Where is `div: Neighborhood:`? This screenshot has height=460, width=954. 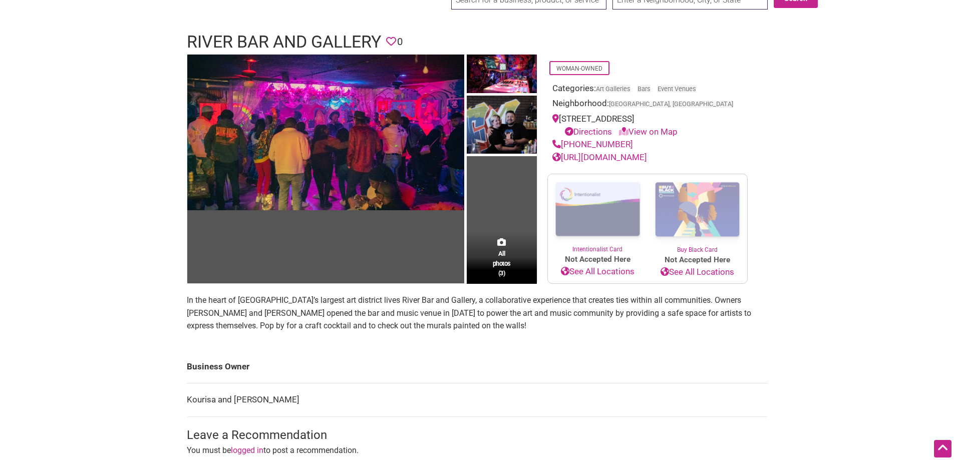 div: Neighborhood: is located at coordinates (647, 105).